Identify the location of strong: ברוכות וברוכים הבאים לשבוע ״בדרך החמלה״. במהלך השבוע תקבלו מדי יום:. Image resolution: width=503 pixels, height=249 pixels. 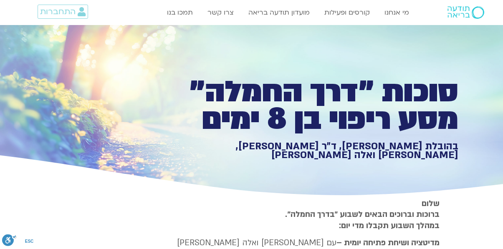
(362, 220).